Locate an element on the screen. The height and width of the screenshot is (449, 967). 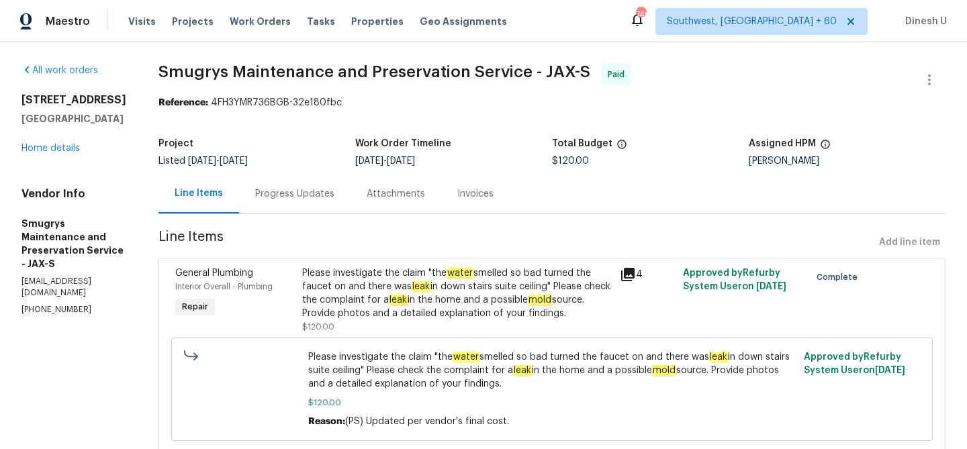
span: Visits is located at coordinates (142, 21).